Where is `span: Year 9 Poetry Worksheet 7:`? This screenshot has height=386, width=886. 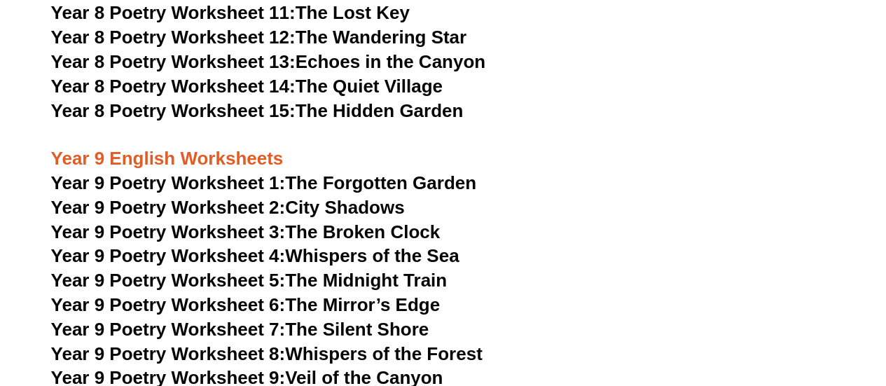
span: Year 9 Poetry Worksheet 7: is located at coordinates (168, 329).